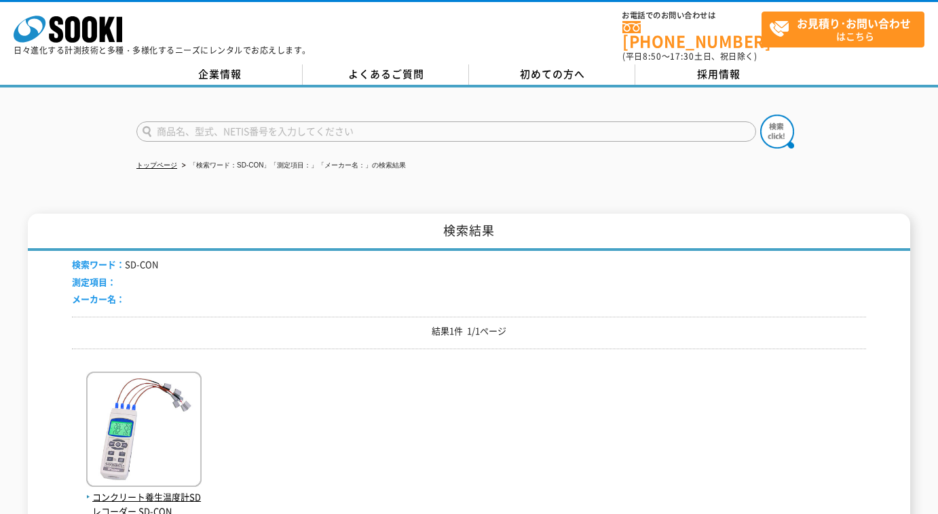  Describe the element at coordinates (718, 75) in the screenshot. I see `a: 採用情報` at that location.